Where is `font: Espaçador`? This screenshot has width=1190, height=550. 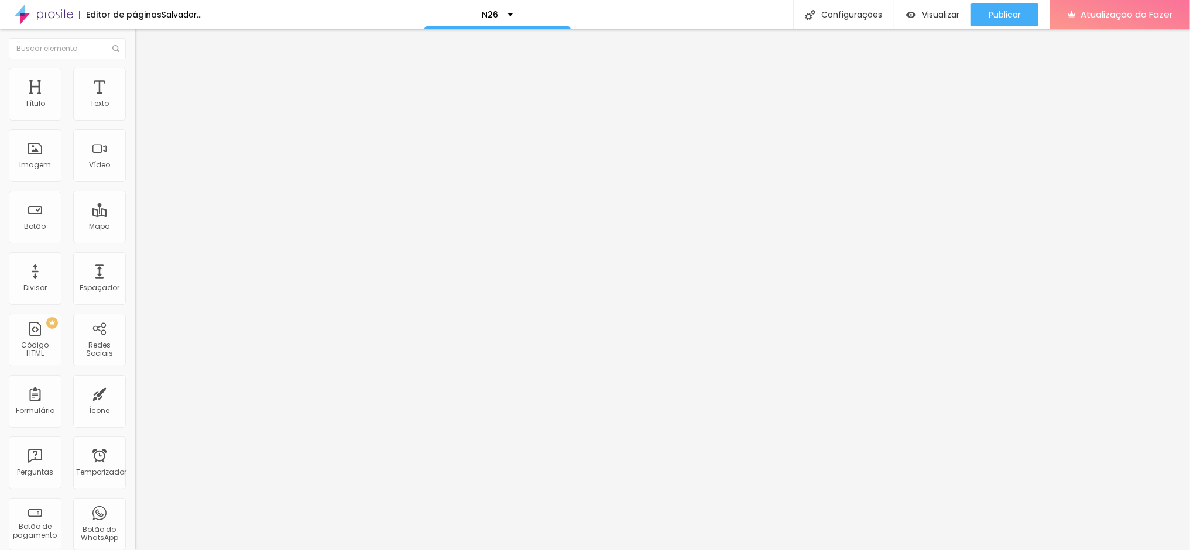 font: Espaçador is located at coordinates (100, 288).